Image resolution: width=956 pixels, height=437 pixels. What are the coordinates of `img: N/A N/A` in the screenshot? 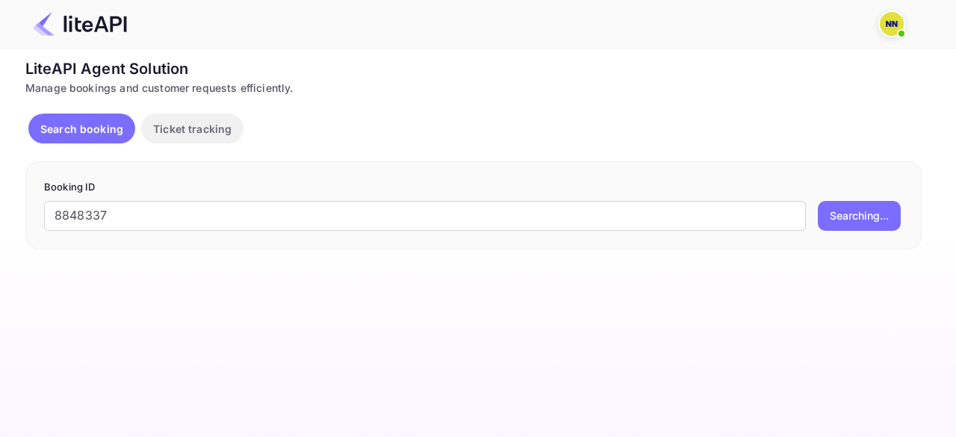 It's located at (892, 24).